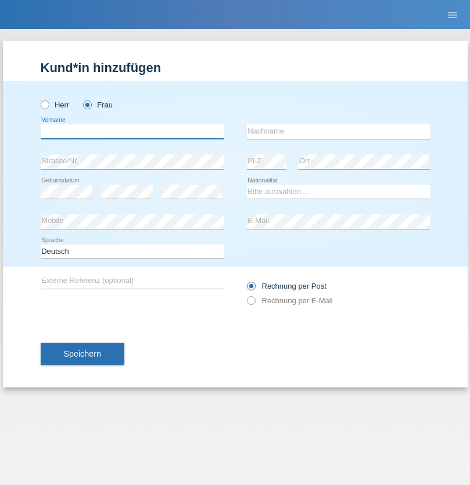 The height and width of the screenshot is (485, 470). I want to click on h1: Kund*in hinzufügen, so click(235, 67).